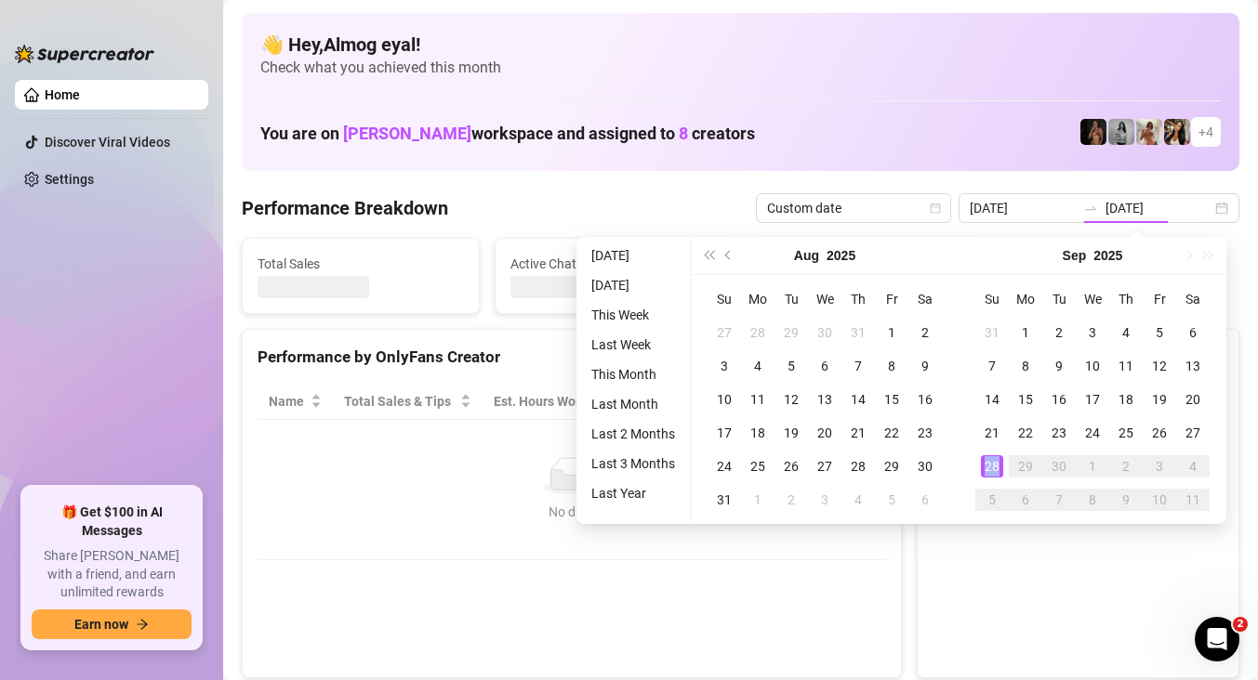  What do you see at coordinates (816, 402) in the screenshot?
I see `th: Chat Conversion` at bounding box center [816, 402].